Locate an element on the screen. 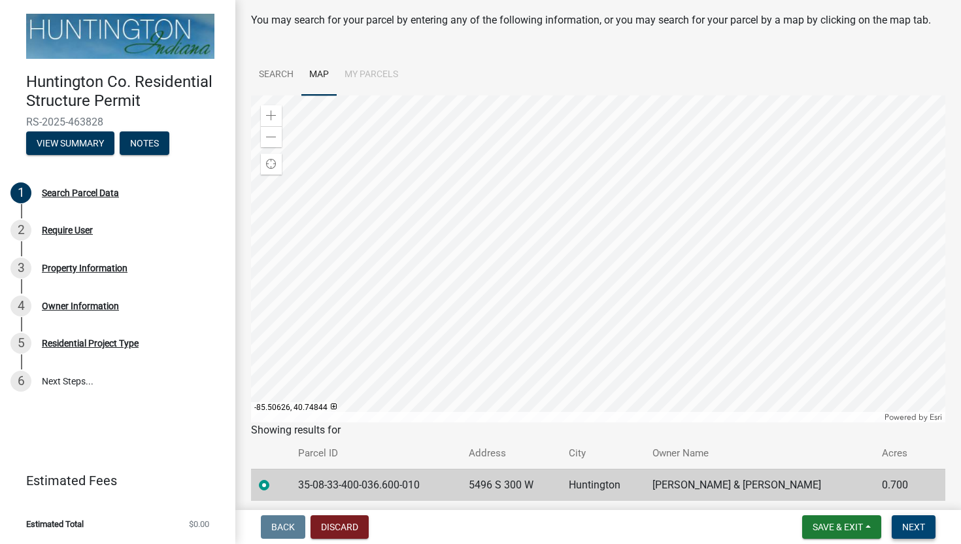 The width and height of the screenshot is (961, 544). wm-modal-confirm: Notes is located at coordinates (144, 144).